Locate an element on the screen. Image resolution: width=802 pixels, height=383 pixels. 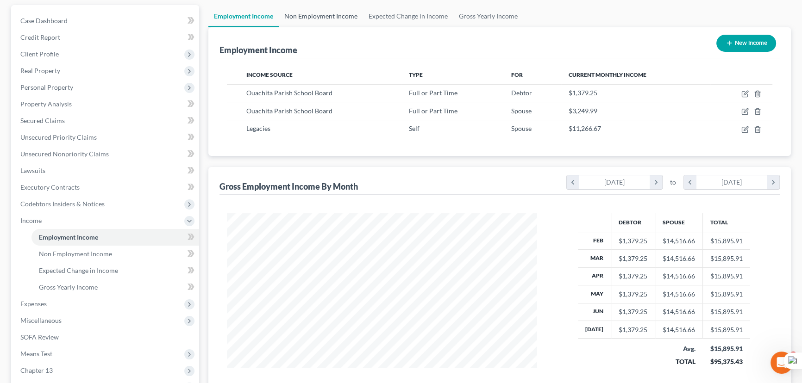
a: Lawsuits is located at coordinates (106, 171).